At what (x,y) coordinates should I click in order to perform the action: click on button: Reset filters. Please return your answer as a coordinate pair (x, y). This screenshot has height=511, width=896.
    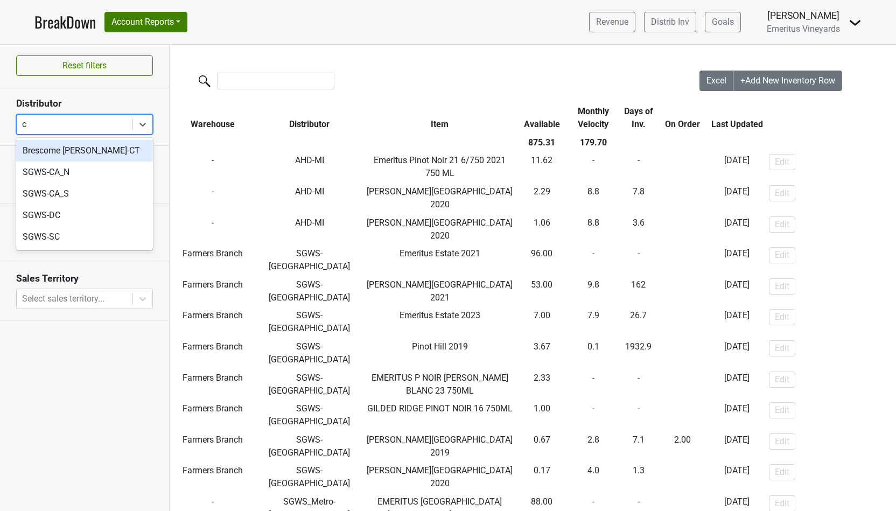
    Looking at the image, I should click on (85, 66).